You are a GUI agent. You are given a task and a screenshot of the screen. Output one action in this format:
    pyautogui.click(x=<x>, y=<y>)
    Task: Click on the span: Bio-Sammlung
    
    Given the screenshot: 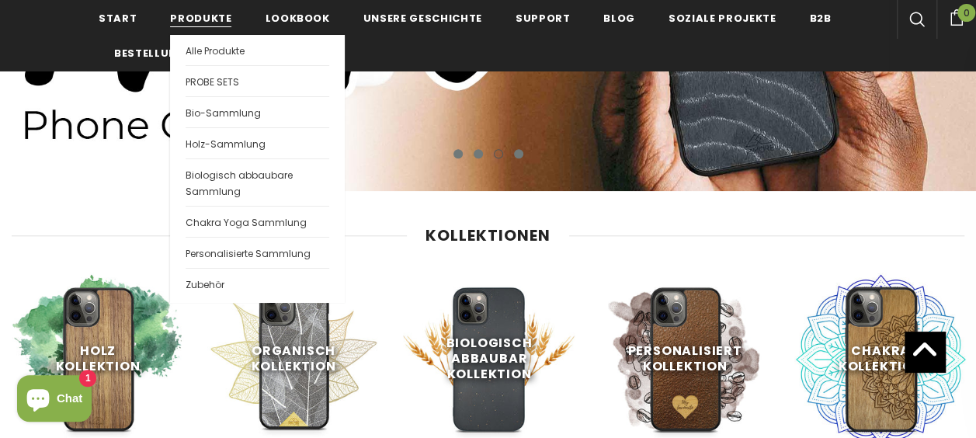 What is the action you would take?
    pyautogui.click(x=223, y=113)
    